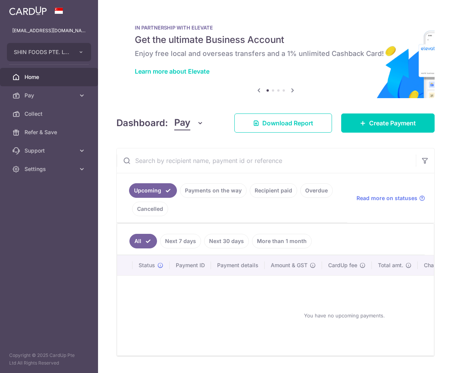  Describe the element at coordinates (316, 190) in the screenshot. I see `a: Overdue` at that location.